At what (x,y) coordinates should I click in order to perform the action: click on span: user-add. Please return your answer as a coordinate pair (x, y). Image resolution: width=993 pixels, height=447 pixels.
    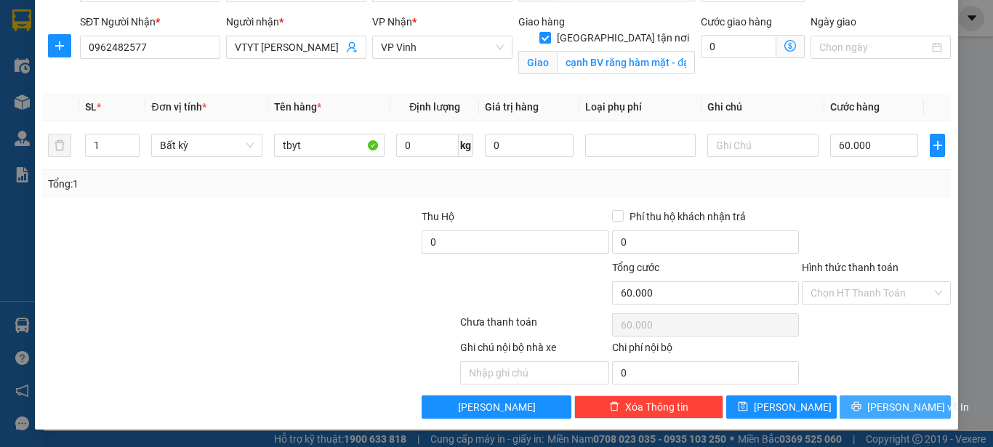
    Looking at the image, I should click on (352, 47).